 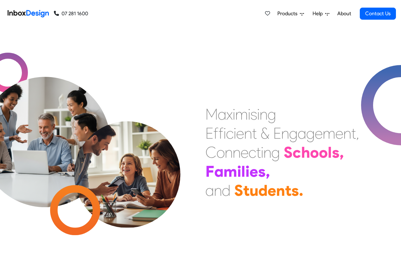 What do you see at coordinates (71, 14) in the screenshot?
I see `a: 07 281 1600` at bounding box center [71, 14].